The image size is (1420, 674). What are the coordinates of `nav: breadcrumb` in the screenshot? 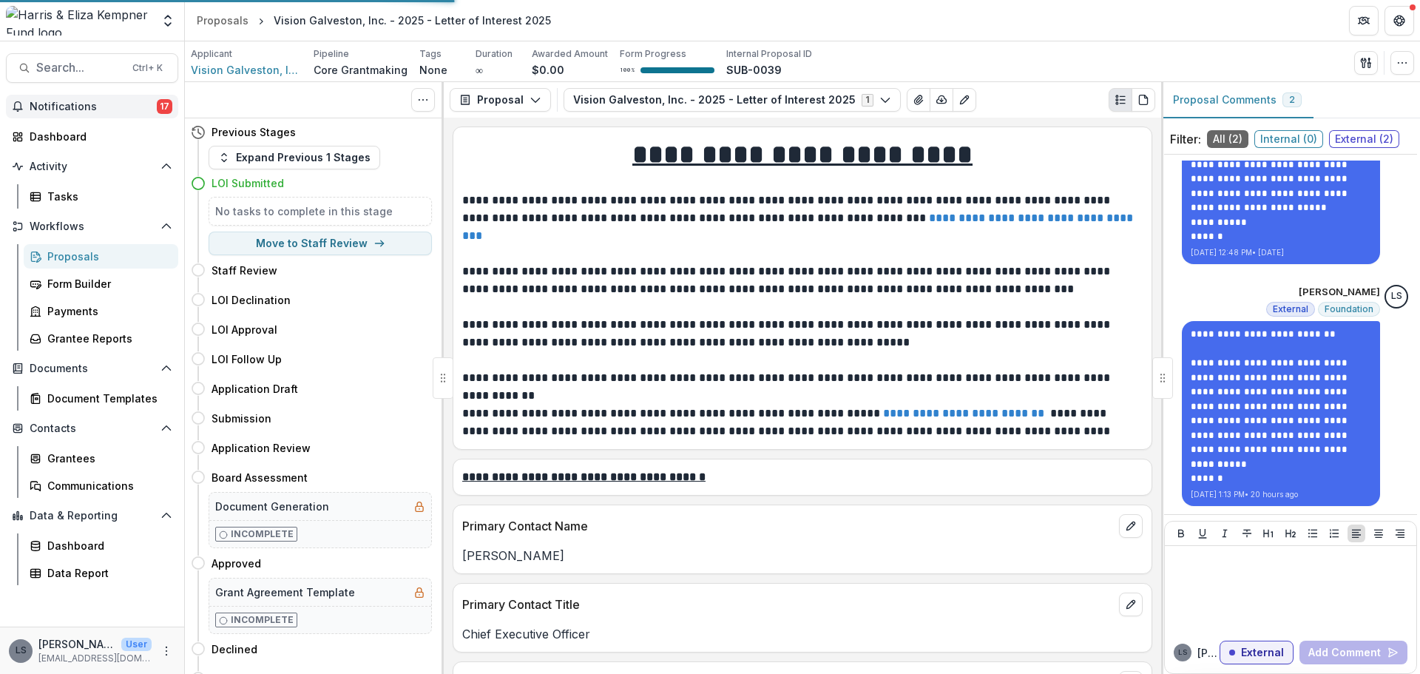 It's located at (373, 20).